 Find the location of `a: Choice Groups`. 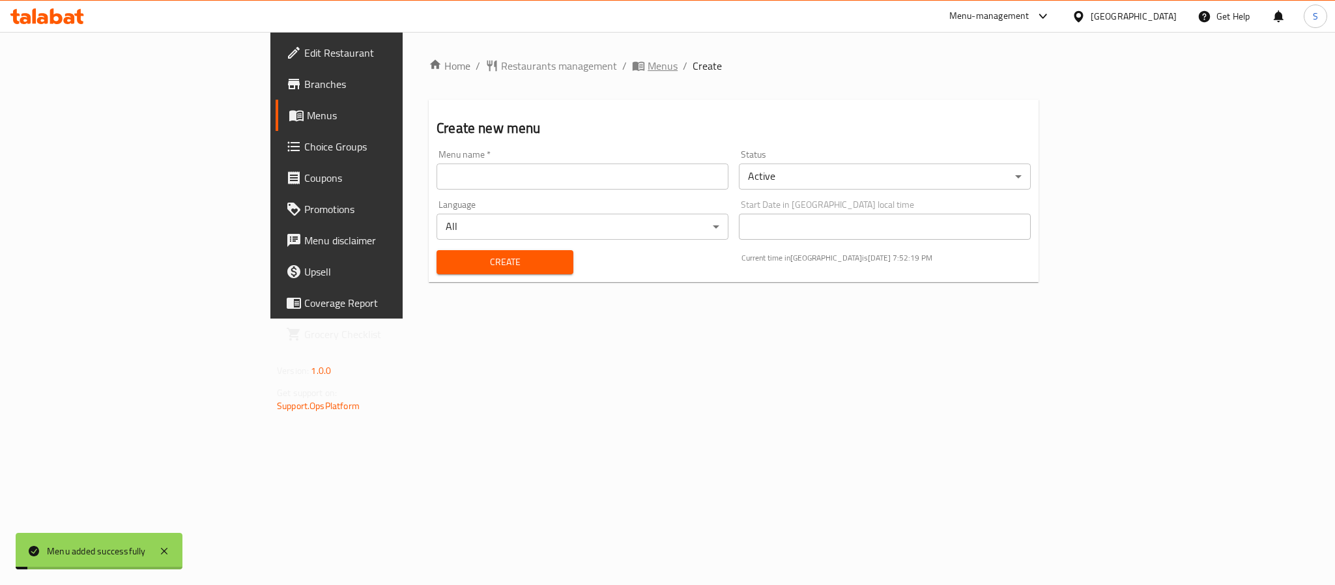

a: Choice Groups is located at coordinates (384, 147).